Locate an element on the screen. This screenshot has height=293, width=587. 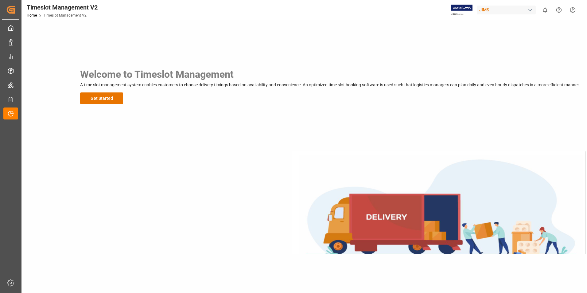
div: Timeslot Management V2 is located at coordinates (62, 7).